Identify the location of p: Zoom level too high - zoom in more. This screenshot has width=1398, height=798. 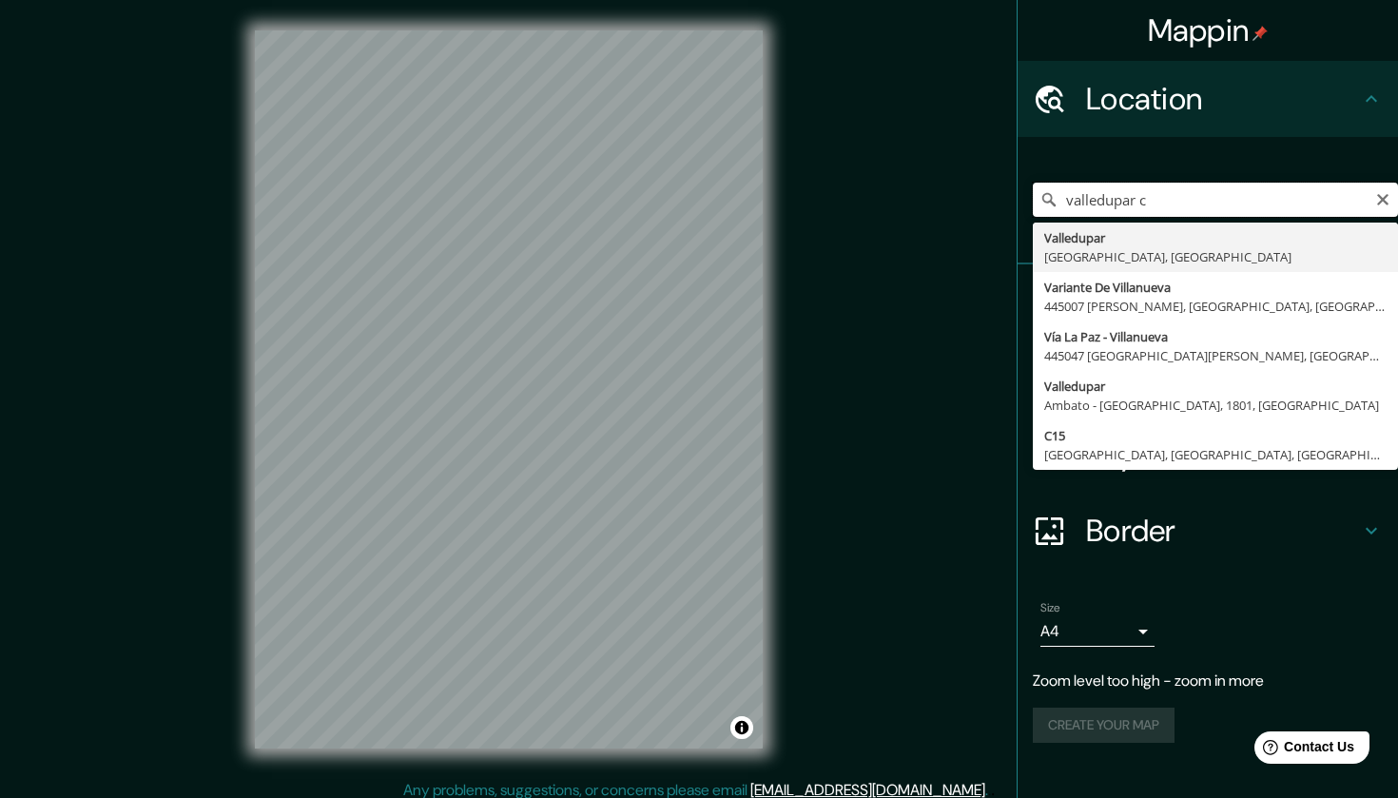
(1208, 681).